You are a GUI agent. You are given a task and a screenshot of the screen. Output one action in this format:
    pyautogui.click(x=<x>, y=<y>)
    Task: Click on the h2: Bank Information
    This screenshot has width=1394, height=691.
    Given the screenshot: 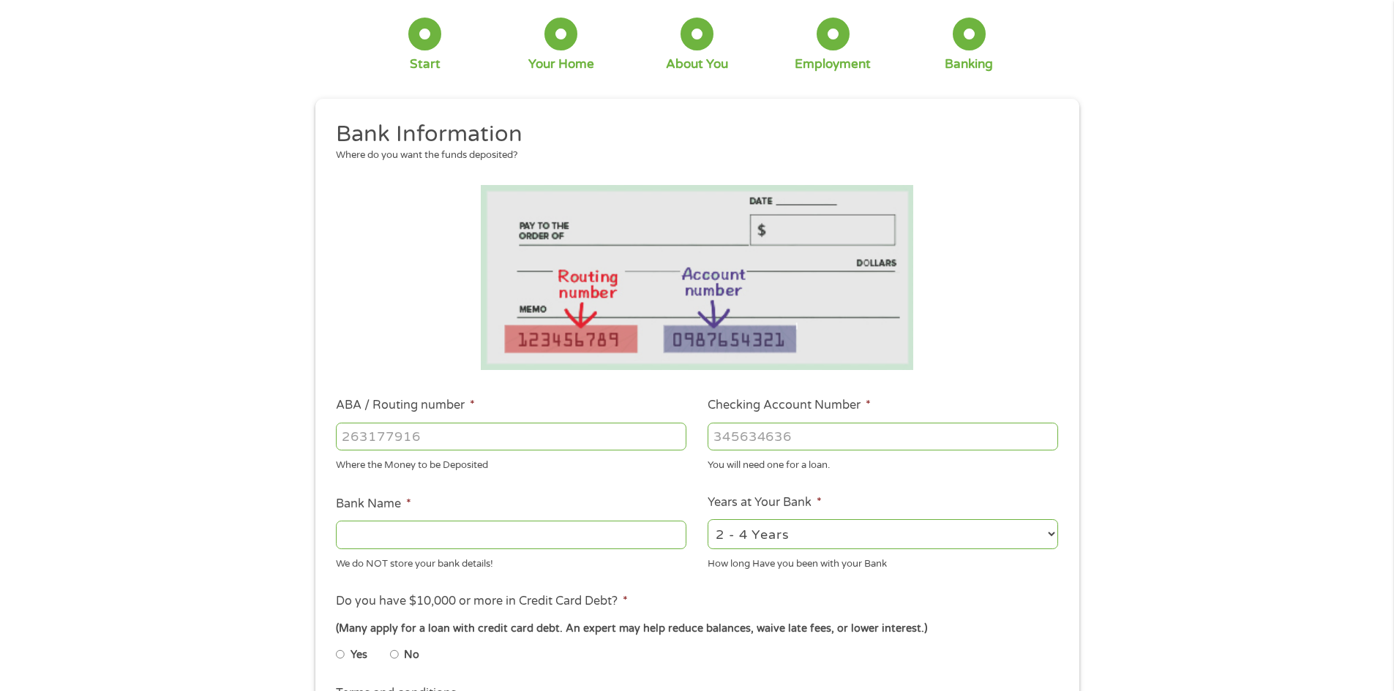 What is the action you would take?
    pyautogui.click(x=691, y=135)
    